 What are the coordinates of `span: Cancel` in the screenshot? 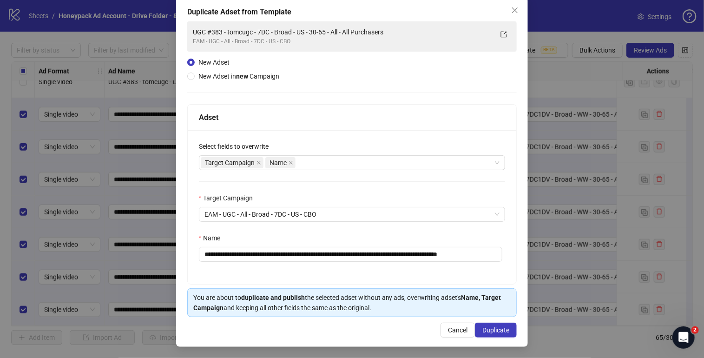 It's located at (458, 330).